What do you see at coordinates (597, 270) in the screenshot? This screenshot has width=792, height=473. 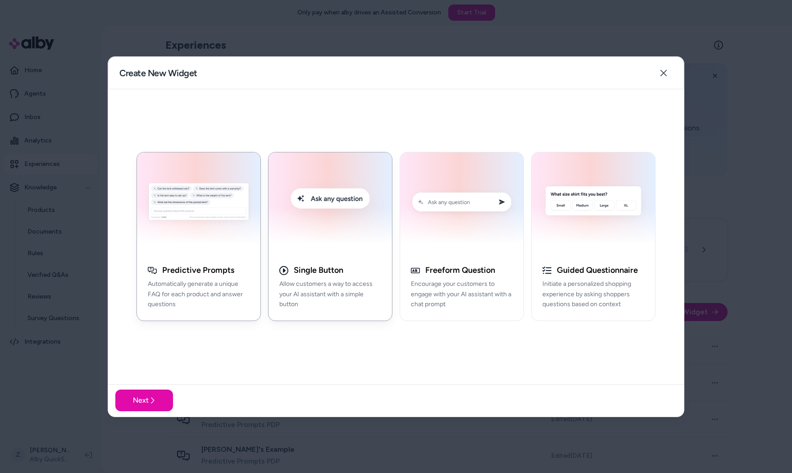 I see `h3: Guided Questionnaire` at bounding box center [597, 270].